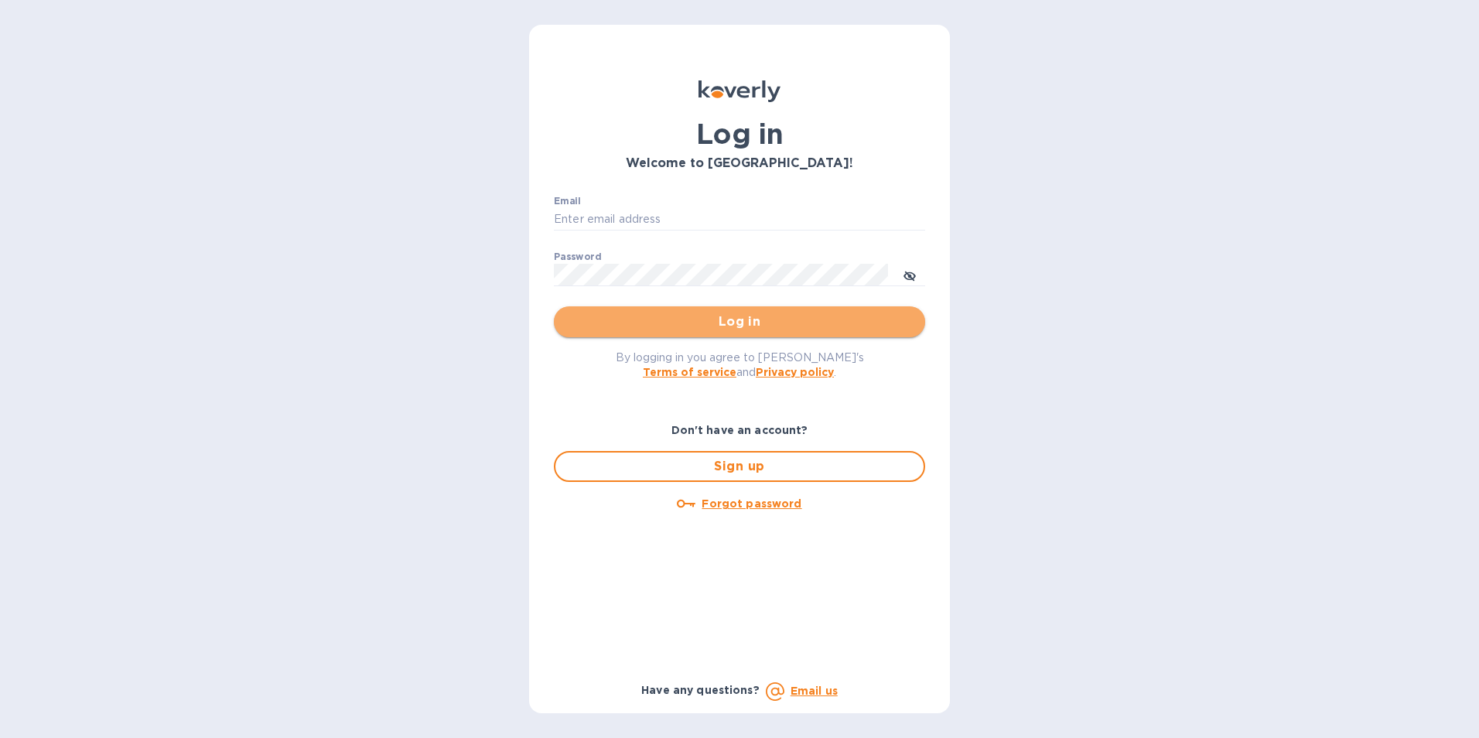 Image resolution: width=1479 pixels, height=738 pixels. What do you see at coordinates (740, 466) in the screenshot?
I see `span: Sign up` at bounding box center [740, 466].